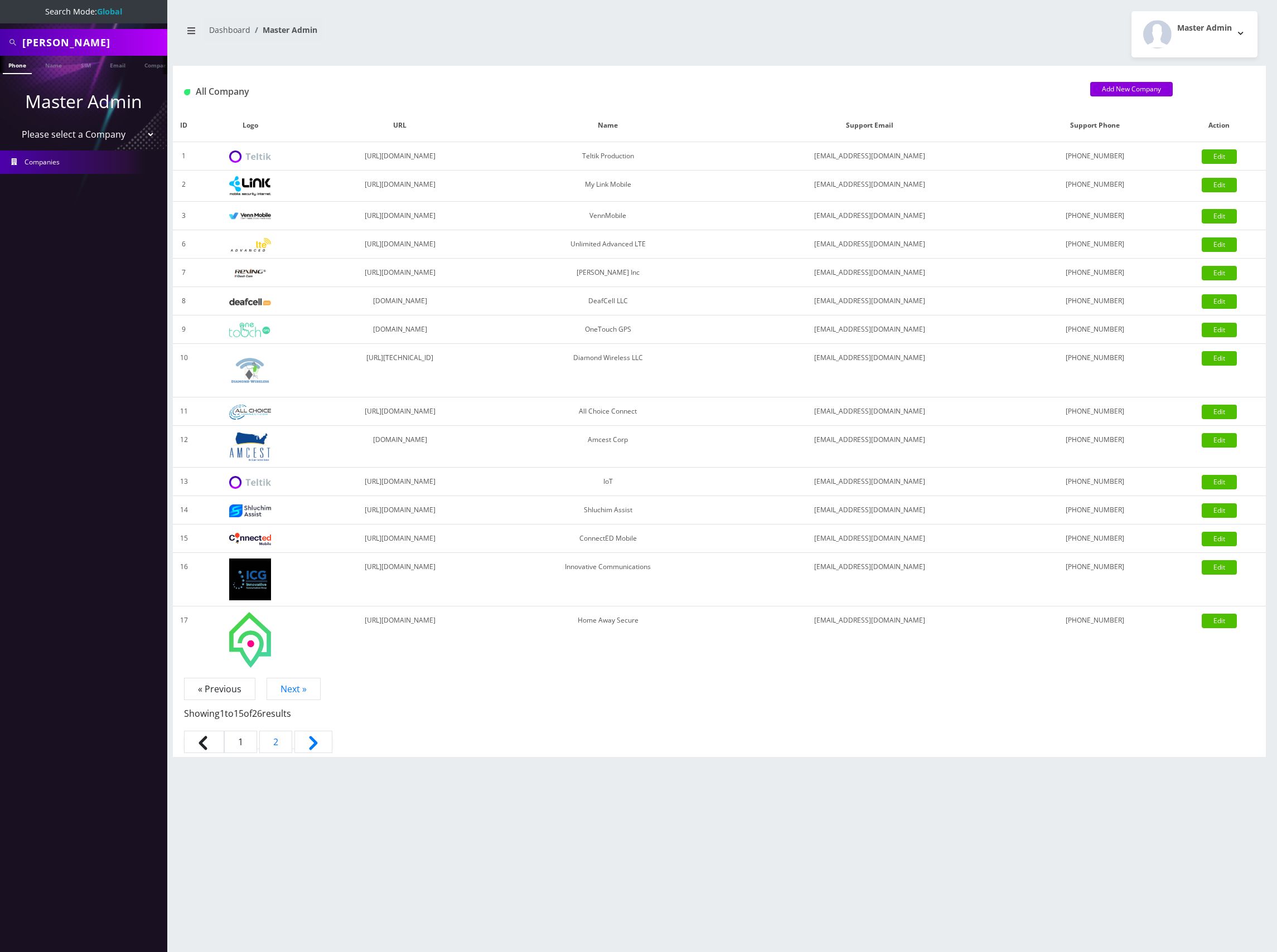 This screenshot has width=1277, height=952. I want to click on strong: Global, so click(109, 12).